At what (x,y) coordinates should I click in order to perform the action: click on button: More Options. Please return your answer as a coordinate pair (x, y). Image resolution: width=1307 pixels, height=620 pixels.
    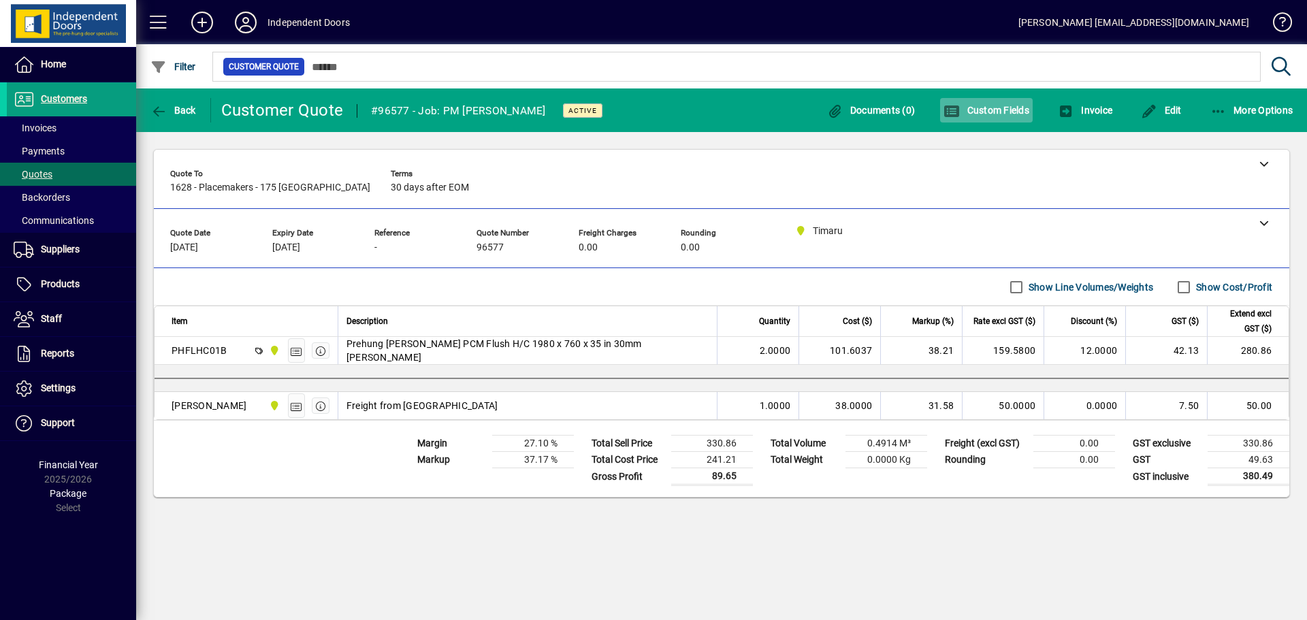
    Looking at the image, I should click on (1252, 110).